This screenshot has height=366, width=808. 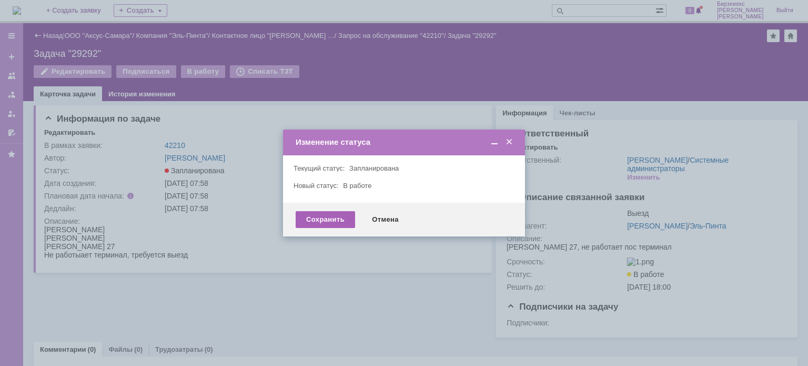 What do you see at coordinates (509, 142) in the screenshot?
I see `span: Закрыть` at bounding box center [509, 142].